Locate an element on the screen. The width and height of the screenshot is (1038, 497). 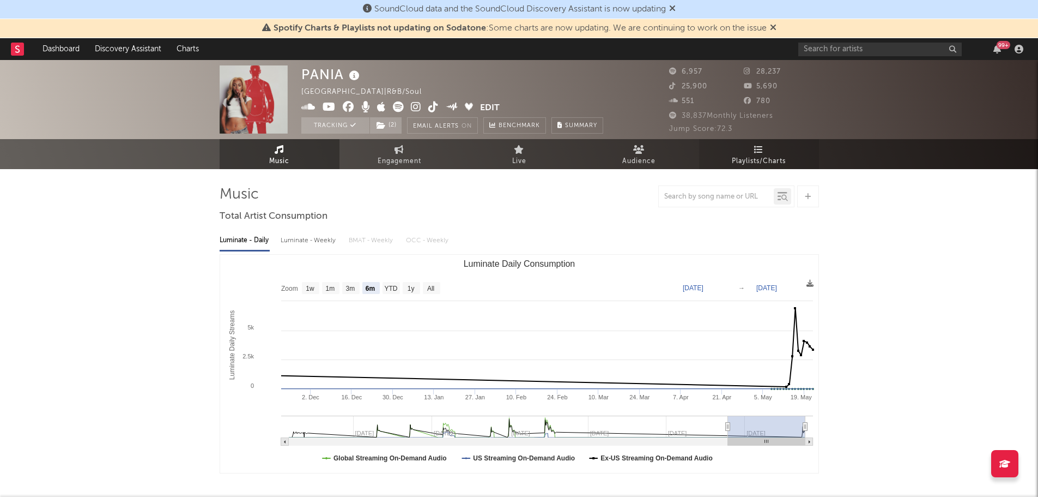
div: Luminate - Daily is located at coordinates (245, 240).